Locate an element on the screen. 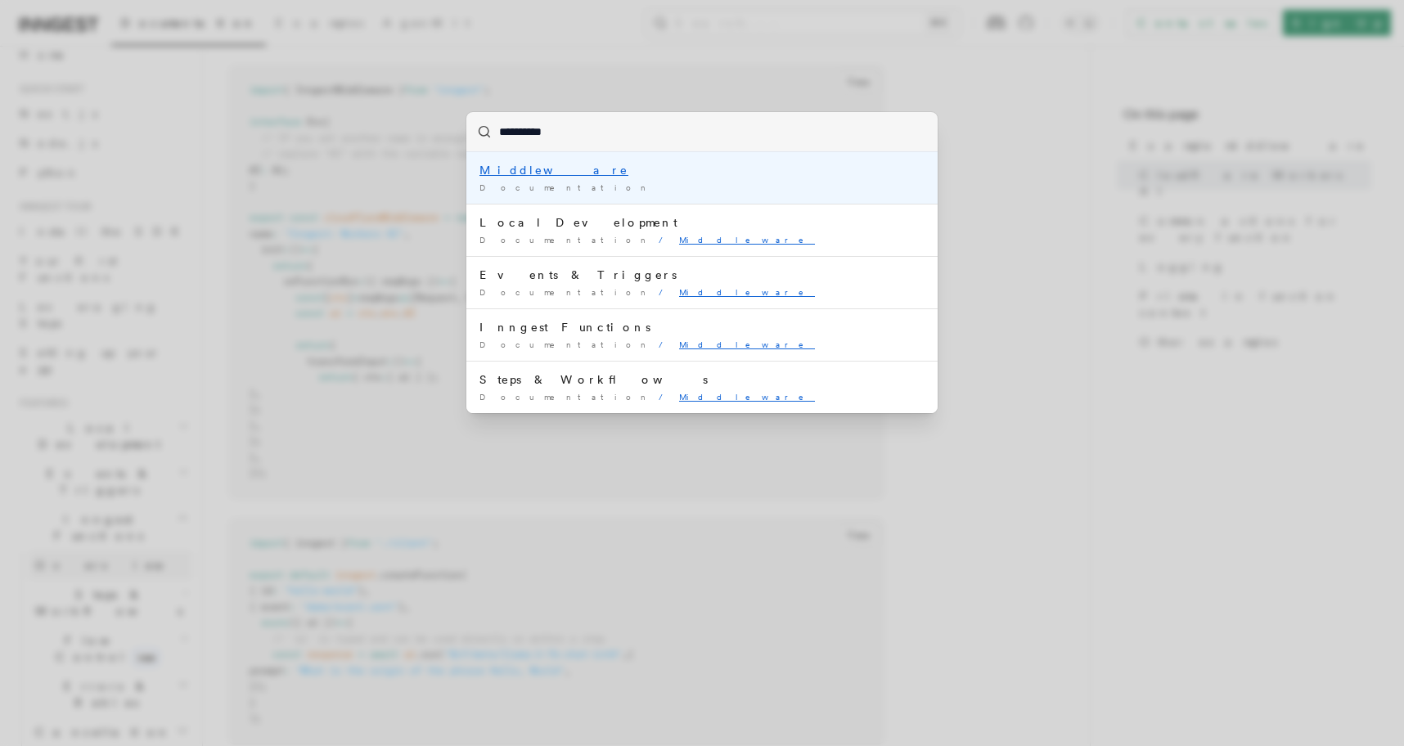 This screenshot has width=1404, height=746. div: Inngest Functions is located at coordinates (702, 327).